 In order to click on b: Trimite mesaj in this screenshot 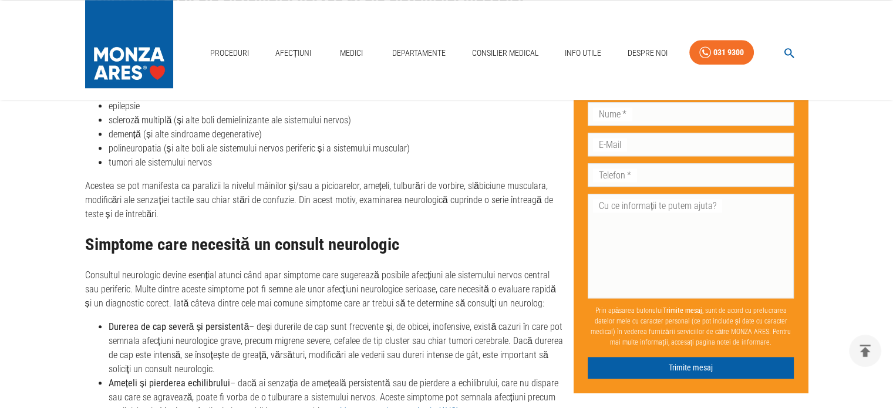, I will do `click(682, 311)`.